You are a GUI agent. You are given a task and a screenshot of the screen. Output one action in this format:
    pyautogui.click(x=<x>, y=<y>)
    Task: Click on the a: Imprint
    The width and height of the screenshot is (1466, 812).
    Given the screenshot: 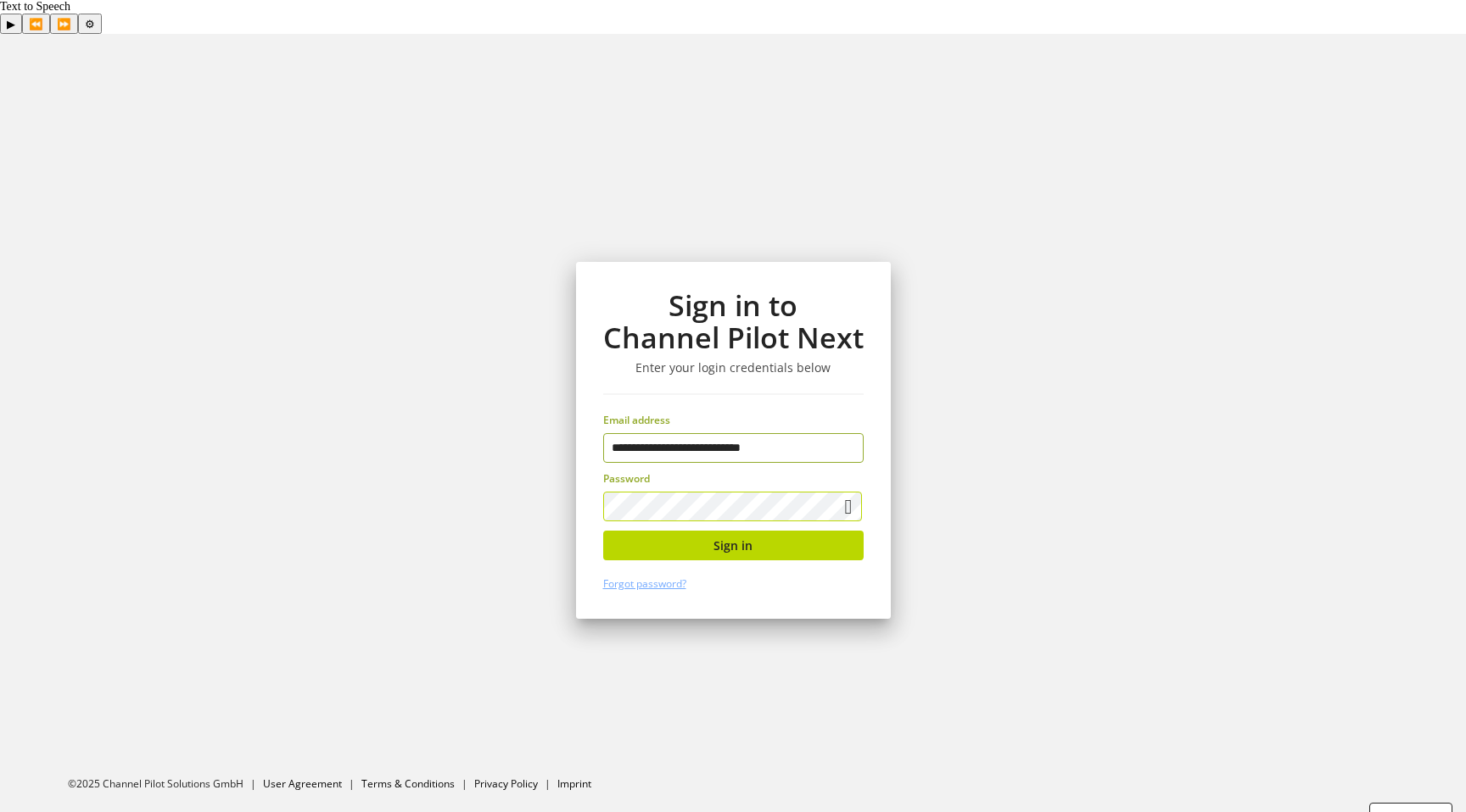 What is the action you would take?
    pyautogui.click(x=574, y=783)
    